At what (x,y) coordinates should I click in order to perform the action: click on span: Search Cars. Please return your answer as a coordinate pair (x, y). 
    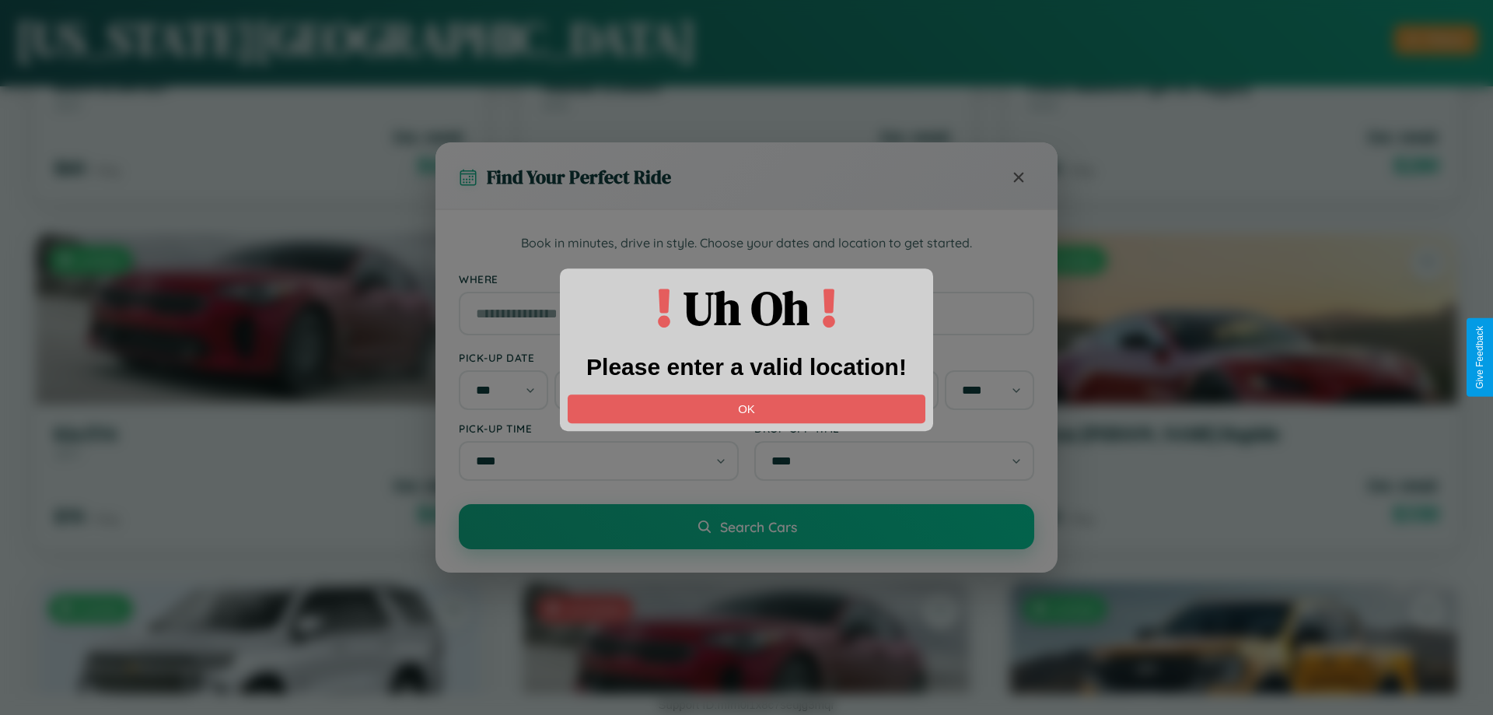
    Looking at the image, I should click on (758, 526).